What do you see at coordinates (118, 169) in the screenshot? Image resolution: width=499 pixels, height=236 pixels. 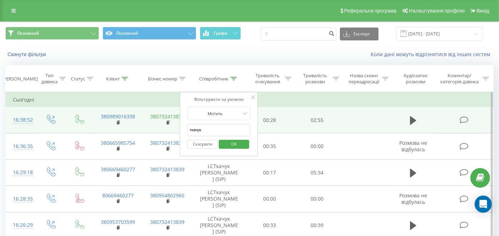 I see `a: 380669460277` at bounding box center [118, 169].